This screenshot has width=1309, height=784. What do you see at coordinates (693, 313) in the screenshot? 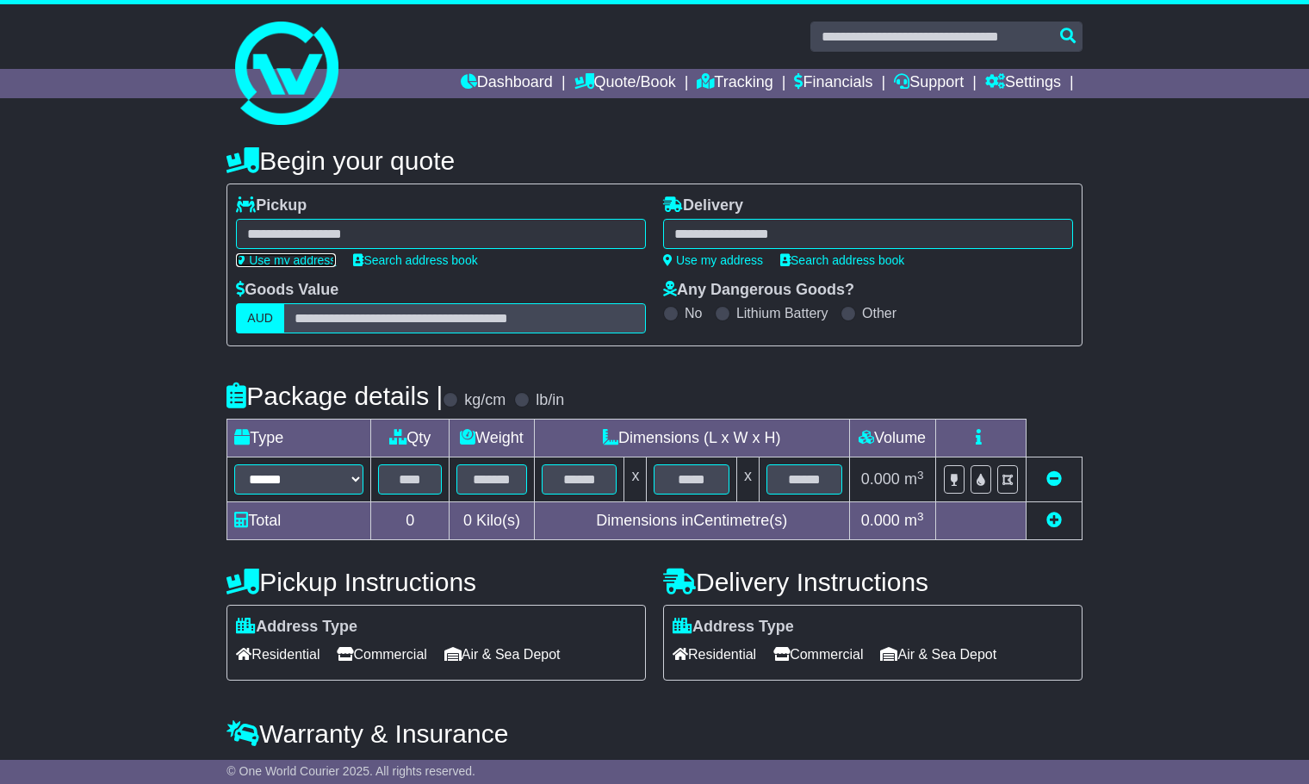
I see `label: No` at bounding box center [693, 313].